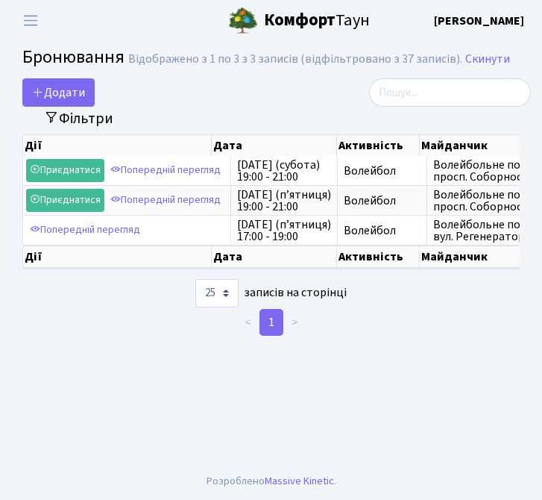 This screenshot has width=542, height=500. Describe the element at coordinates (272, 481) in the screenshot. I see `div: Розроблено .` at that location.